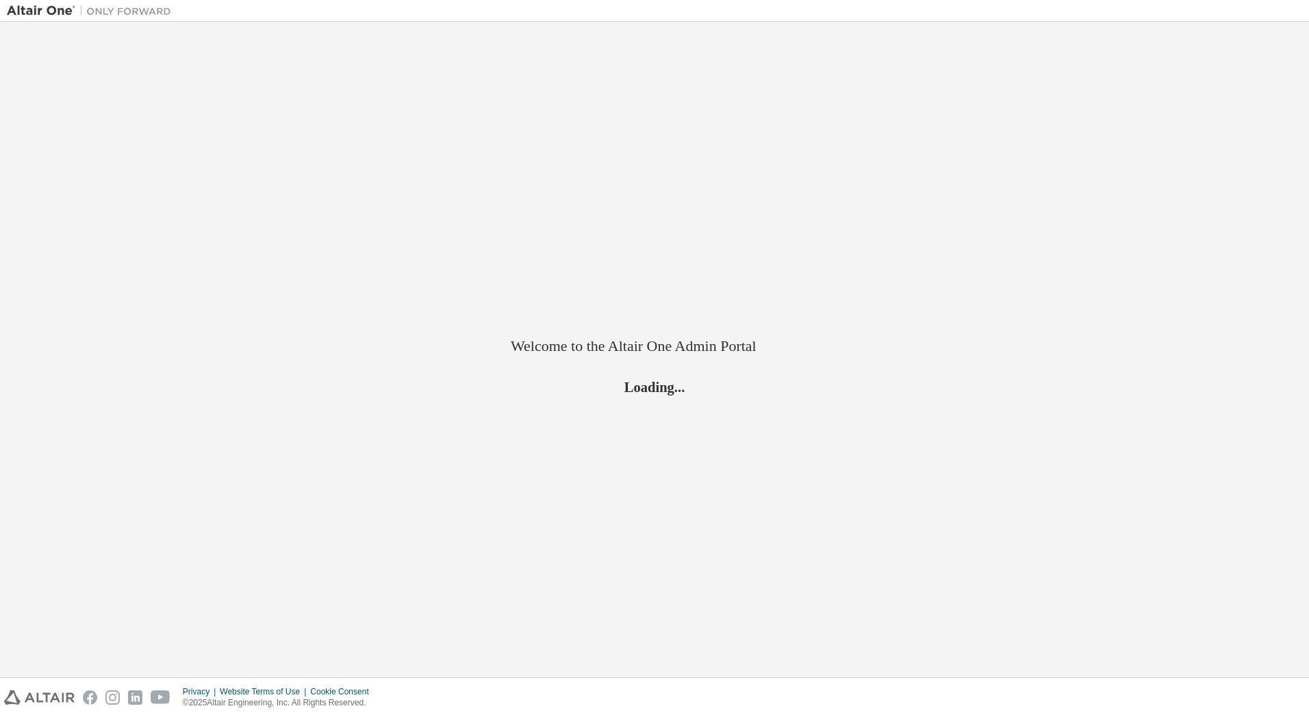 The height and width of the screenshot is (717, 1309). I want to click on img: altair_logo.svg, so click(39, 698).